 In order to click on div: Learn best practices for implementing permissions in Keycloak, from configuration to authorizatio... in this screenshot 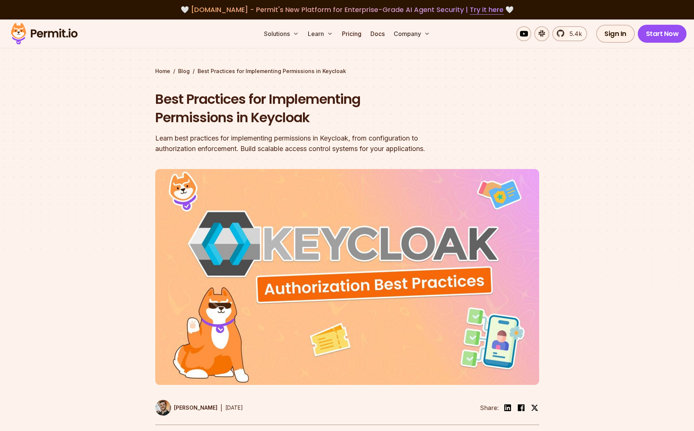, I will do `click(299, 144)`.